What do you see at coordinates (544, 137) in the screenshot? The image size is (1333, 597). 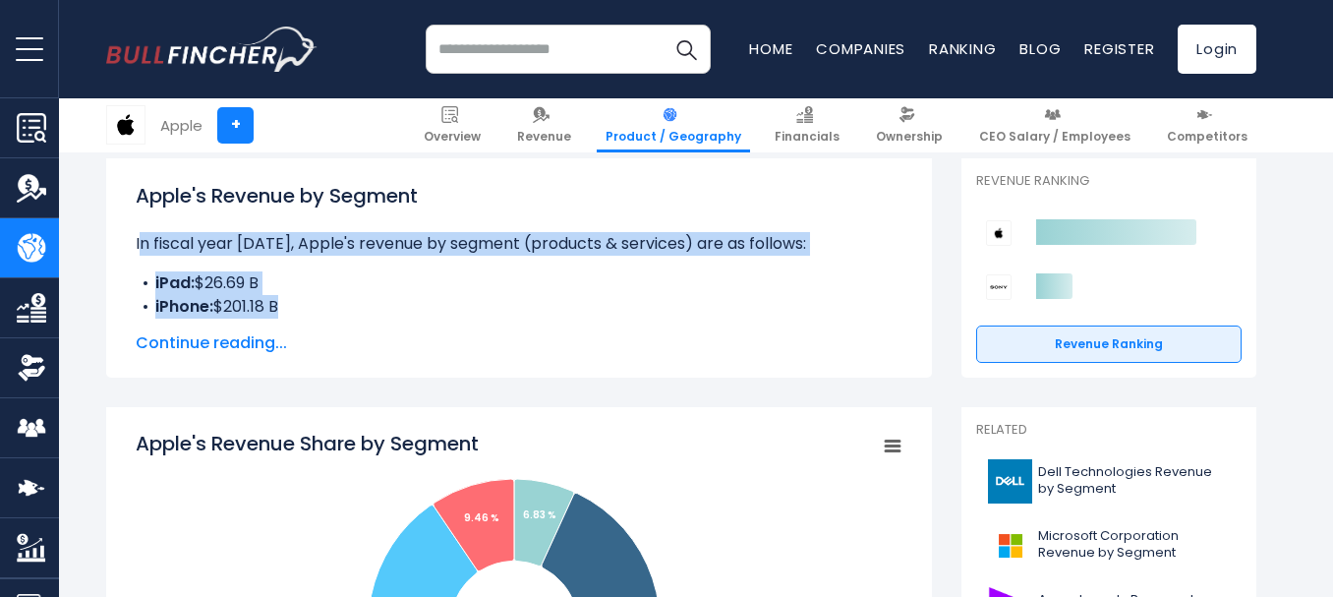 I see `span: Revenue` at bounding box center [544, 137].